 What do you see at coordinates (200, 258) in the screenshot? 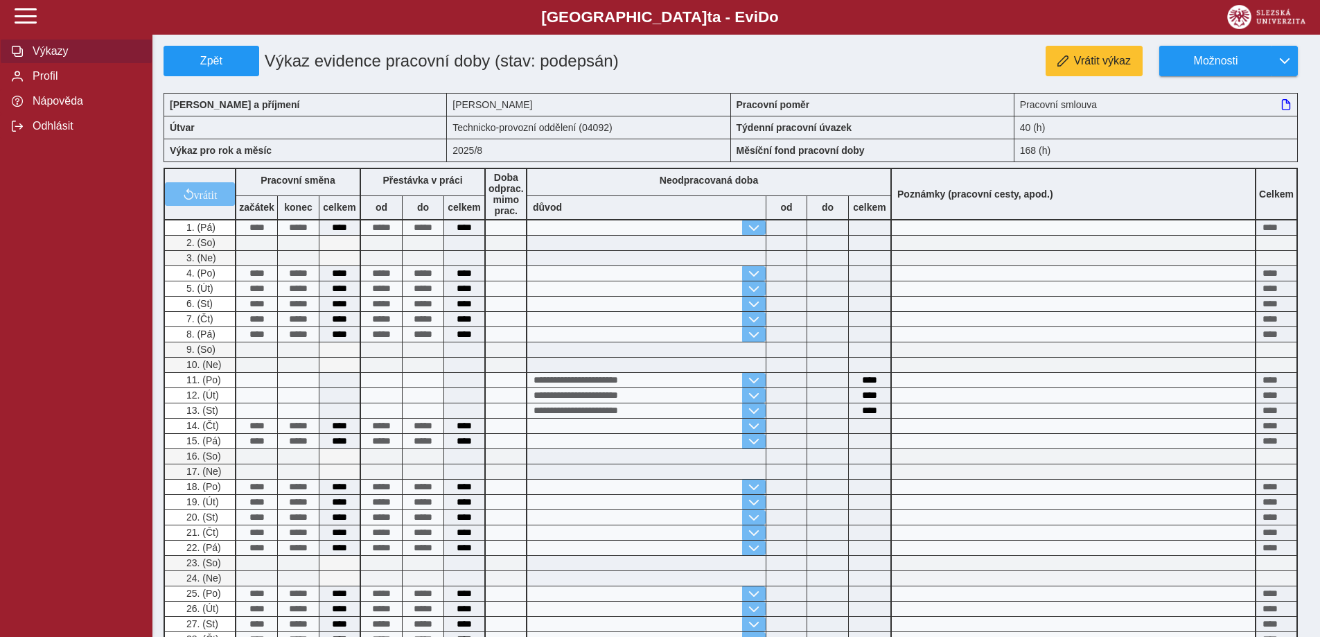
I see `span: 3. (Ne)` at bounding box center [200, 258].